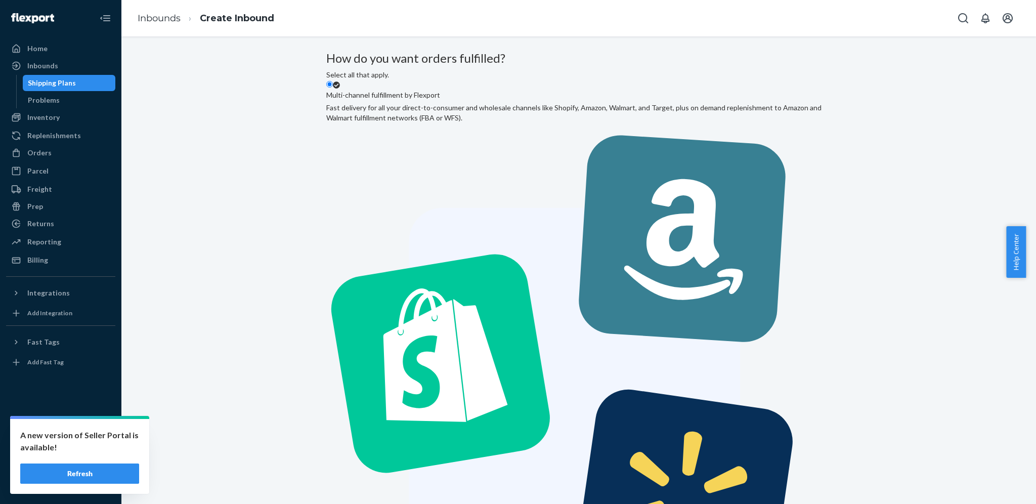 The image size is (1036, 504). Describe the element at coordinates (1007, 18) in the screenshot. I see `button: Open account menu` at that location.